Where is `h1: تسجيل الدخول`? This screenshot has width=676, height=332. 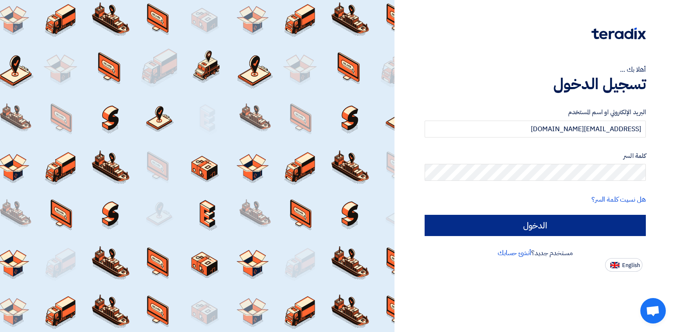
h1: تسجيل الدخول is located at coordinates (535, 84).